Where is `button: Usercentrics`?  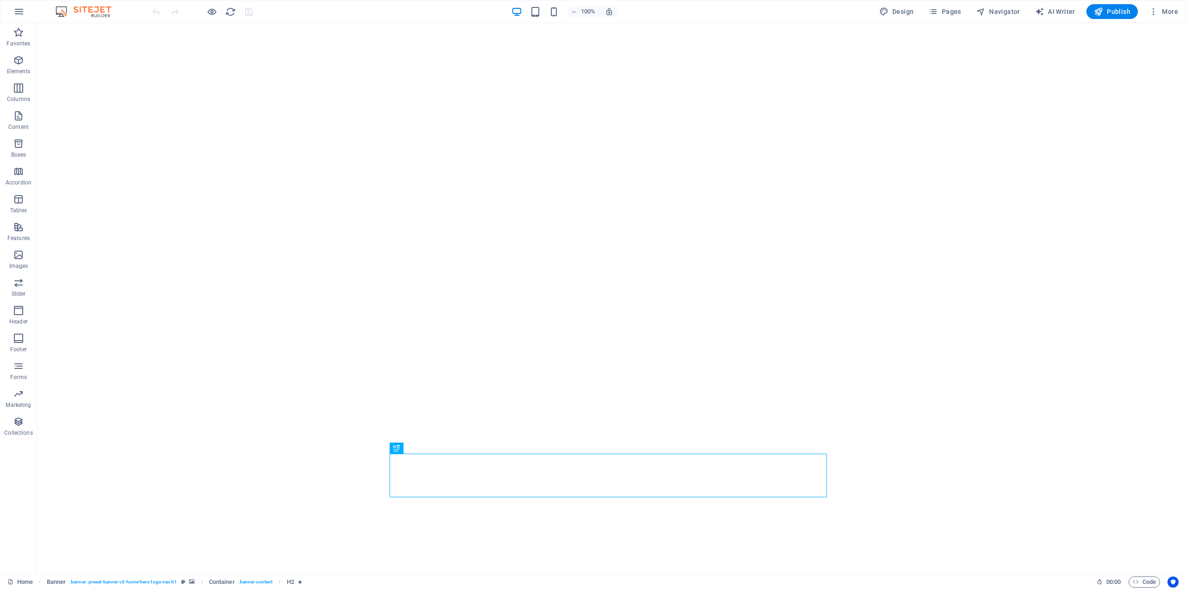
button: Usercentrics is located at coordinates (1173, 582).